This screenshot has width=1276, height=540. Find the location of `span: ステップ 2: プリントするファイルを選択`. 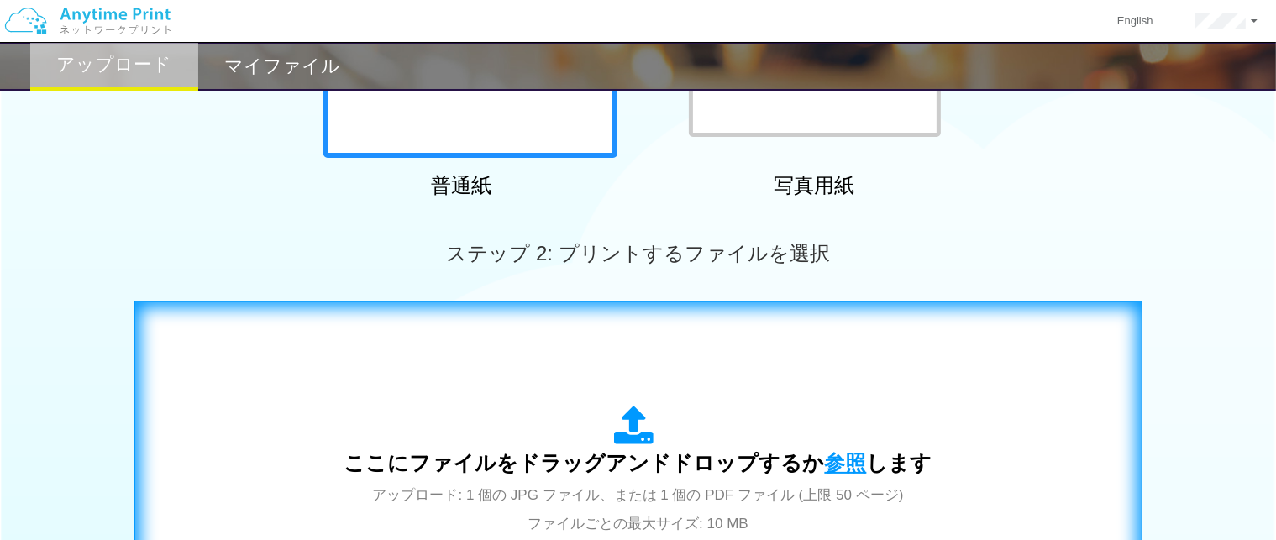

span: ステップ 2: プリントするファイルを選択 is located at coordinates (638, 253).